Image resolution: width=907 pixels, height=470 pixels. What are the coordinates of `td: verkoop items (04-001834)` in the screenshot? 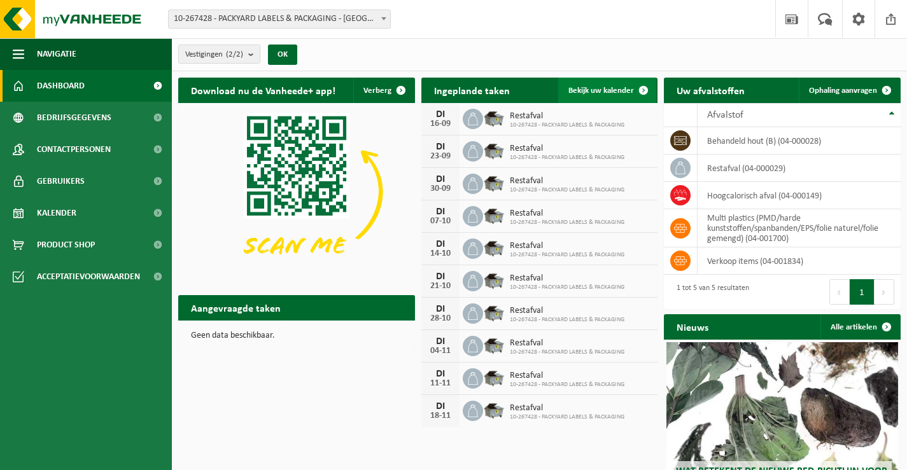 It's located at (798, 261).